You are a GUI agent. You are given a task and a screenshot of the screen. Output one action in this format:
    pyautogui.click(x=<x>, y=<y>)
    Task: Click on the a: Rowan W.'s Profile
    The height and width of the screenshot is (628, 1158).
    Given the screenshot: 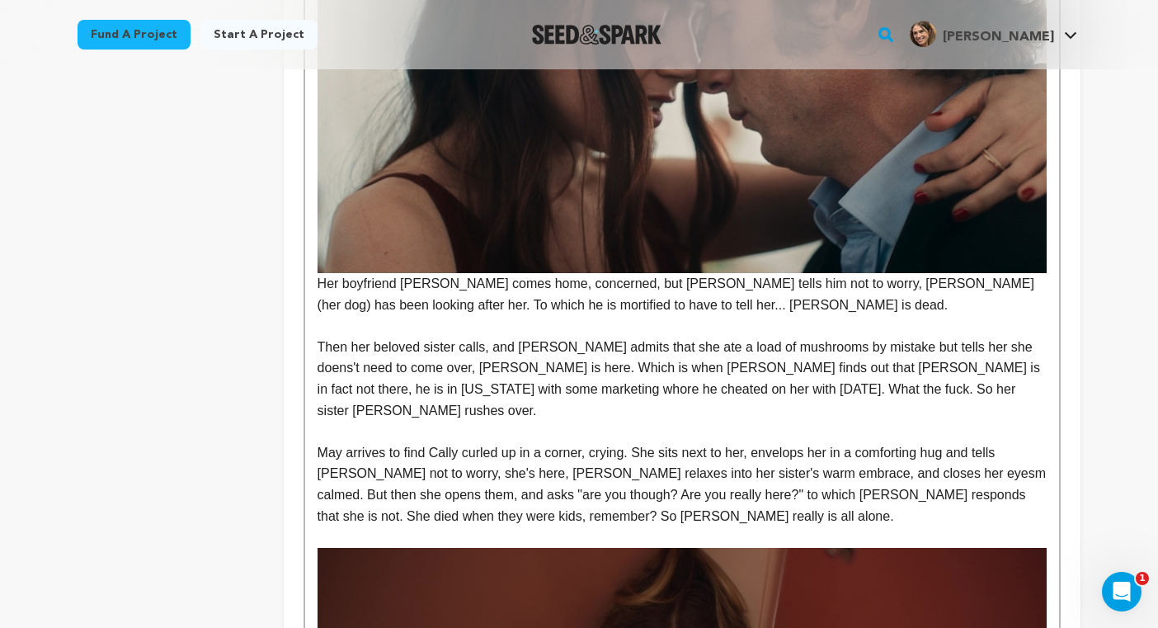 What is the action you would take?
    pyautogui.click(x=993, y=32)
    